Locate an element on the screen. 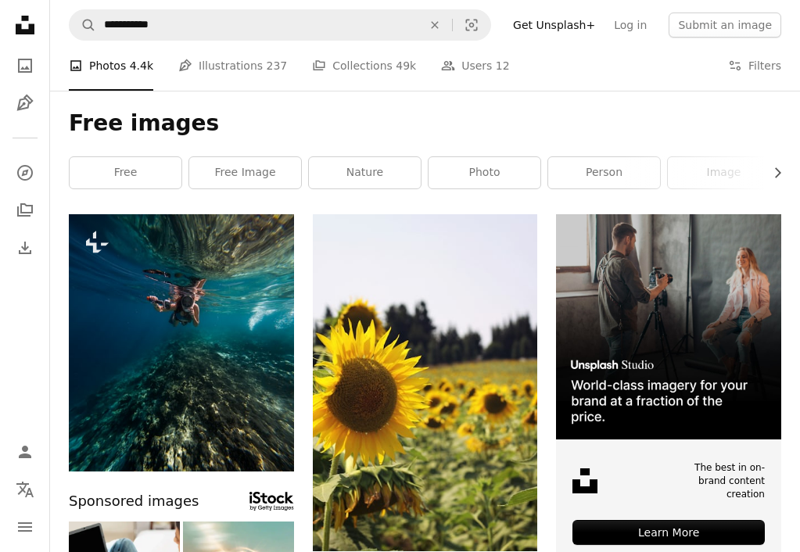 This screenshot has width=800, height=552. a: nature is located at coordinates (364, 173).